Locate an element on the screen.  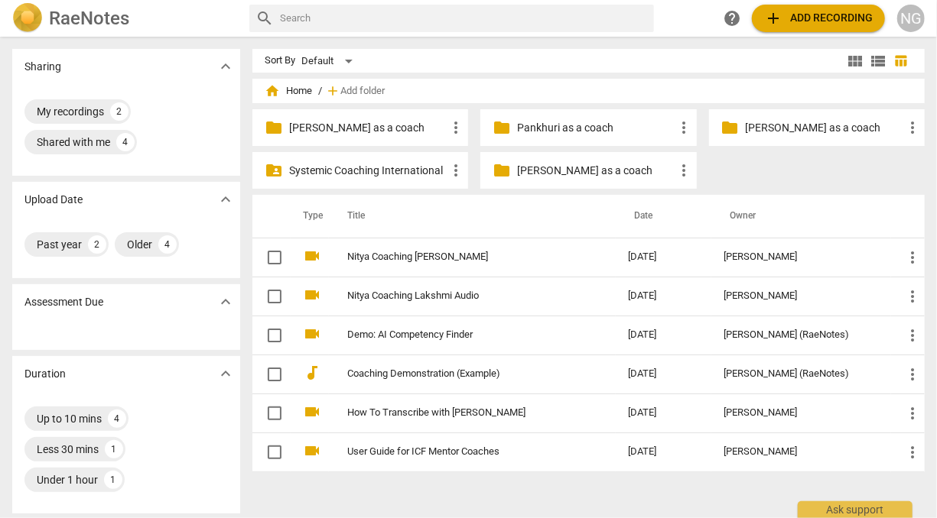
p: Sunit as a coach is located at coordinates (824, 128).